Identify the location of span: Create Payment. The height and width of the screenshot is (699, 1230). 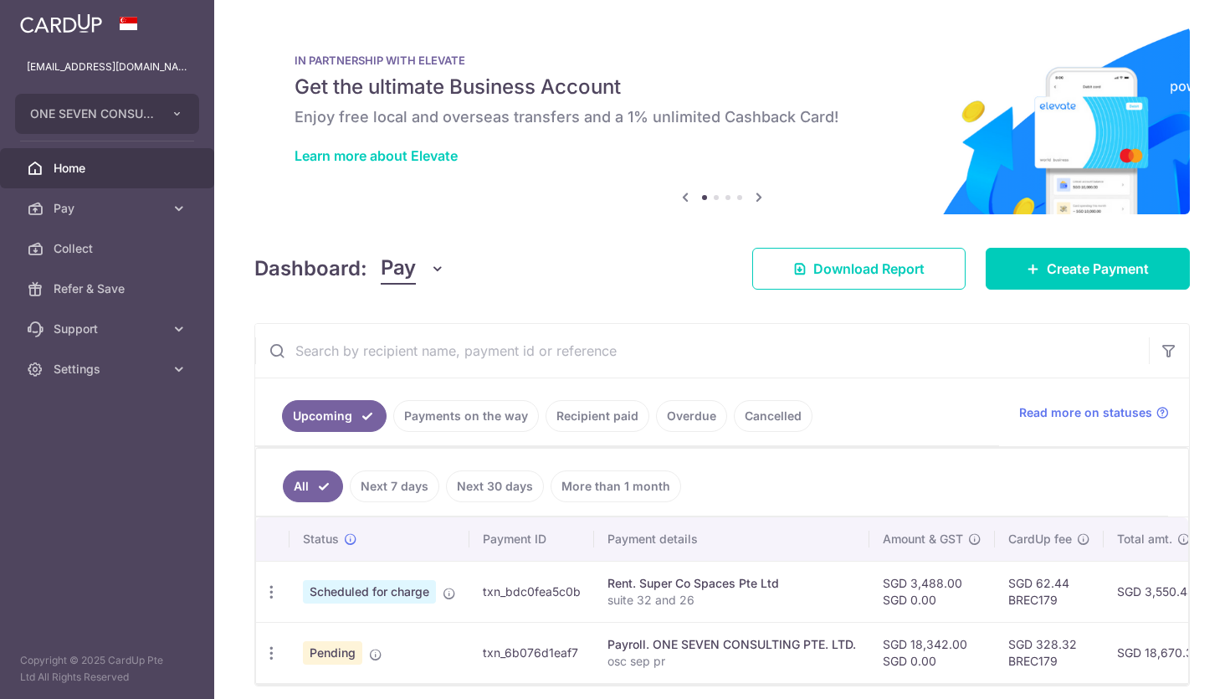
(1098, 269).